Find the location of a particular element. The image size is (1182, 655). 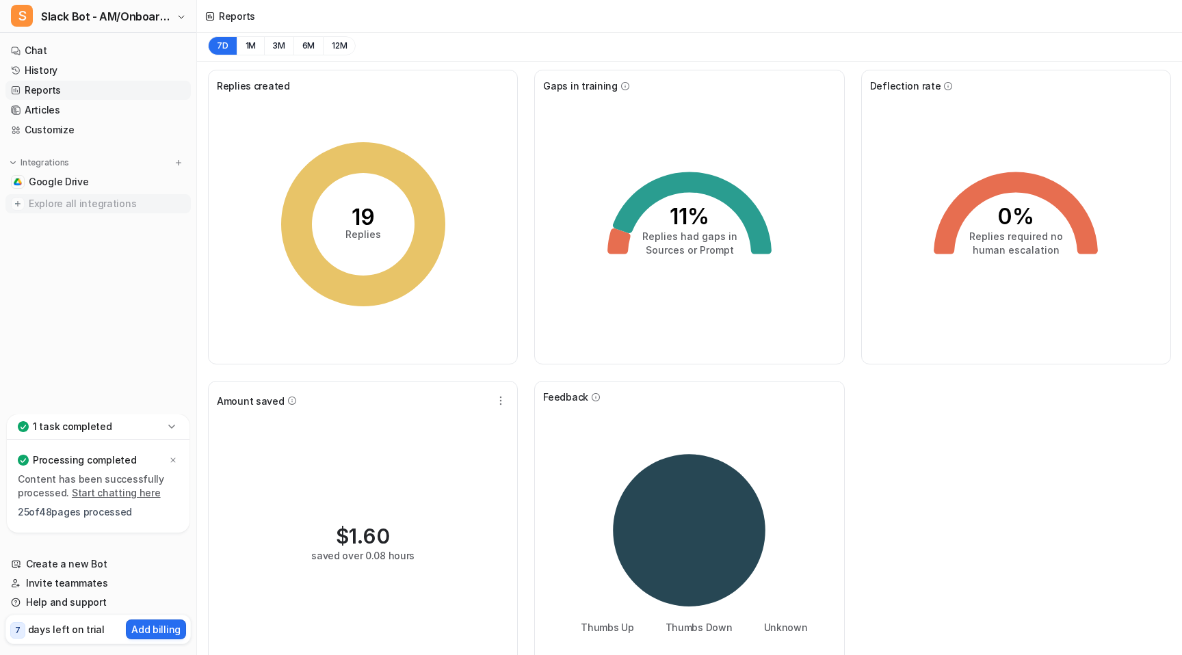

a: Articles is located at coordinates (98, 110).